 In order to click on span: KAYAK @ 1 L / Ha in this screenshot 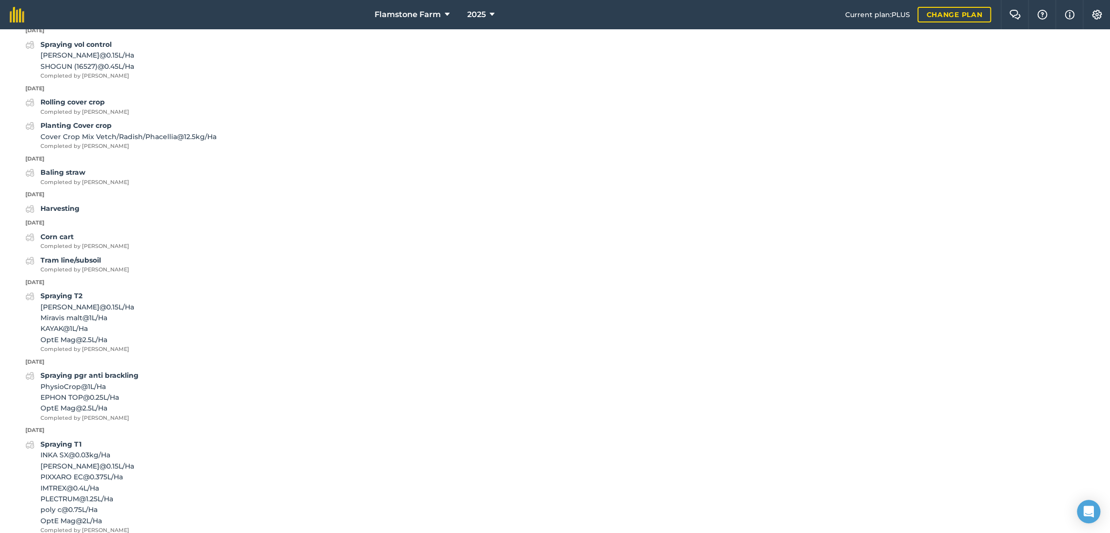, I will do `click(87, 328)`.